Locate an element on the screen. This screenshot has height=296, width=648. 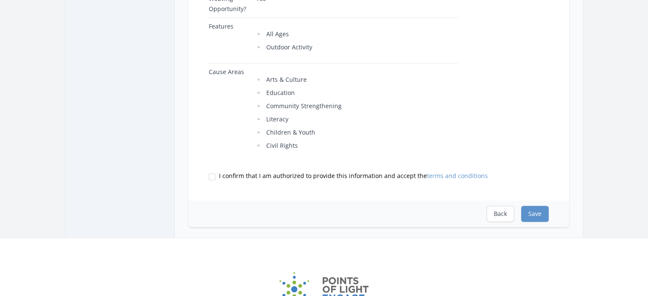
li: Education is located at coordinates (357, 93).